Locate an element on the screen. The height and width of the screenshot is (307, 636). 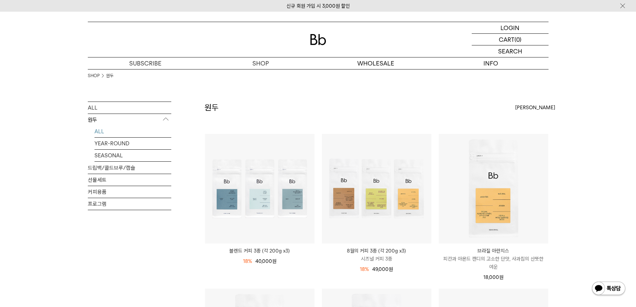
a: 브라질 아란치스 is located at coordinates (494, 189).